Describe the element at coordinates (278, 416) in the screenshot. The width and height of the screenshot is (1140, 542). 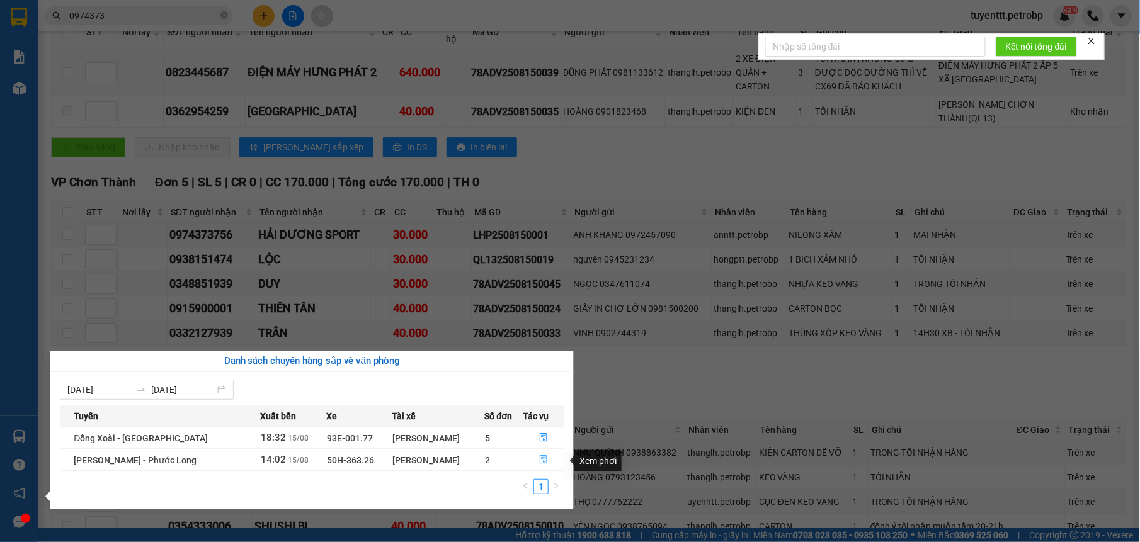
I see `span: Xuất bến` at that location.